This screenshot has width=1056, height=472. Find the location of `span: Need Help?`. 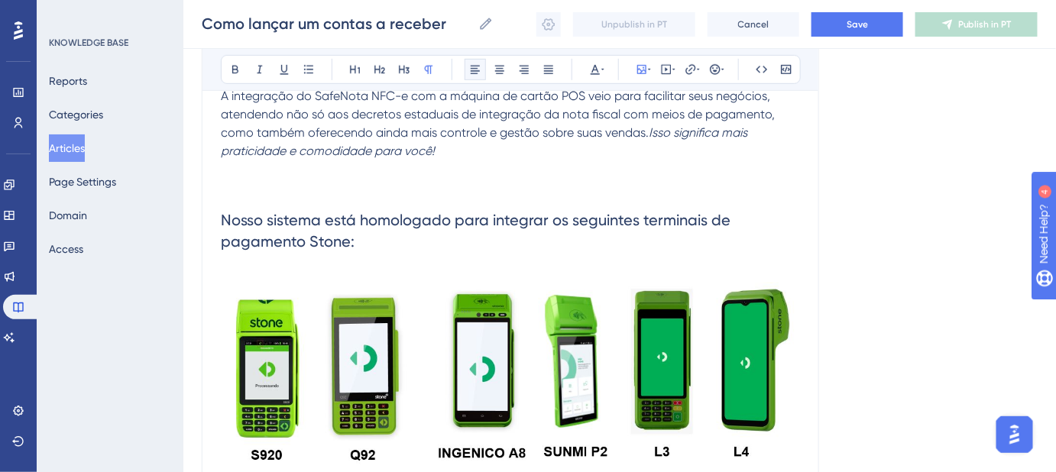

span: Need Help? is located at coordinates (66, 13).